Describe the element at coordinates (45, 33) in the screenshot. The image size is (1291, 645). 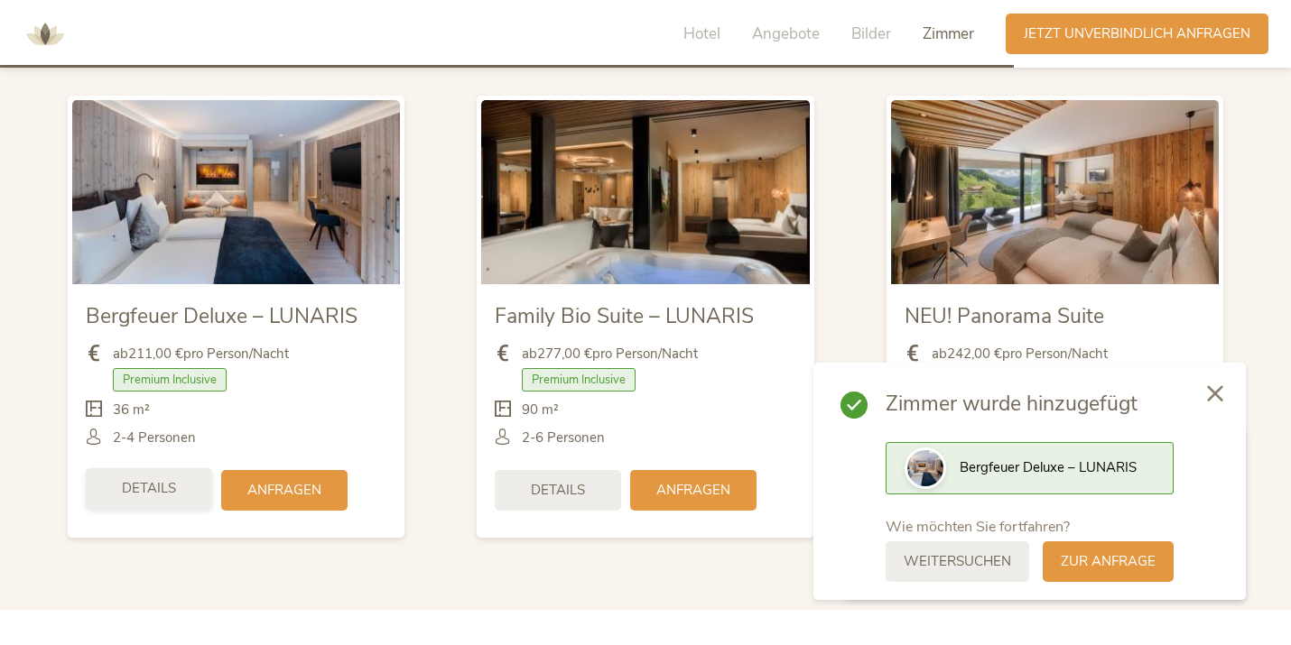
I see `a: AMONTI & LUNARIS Wellnessresort` at that location.